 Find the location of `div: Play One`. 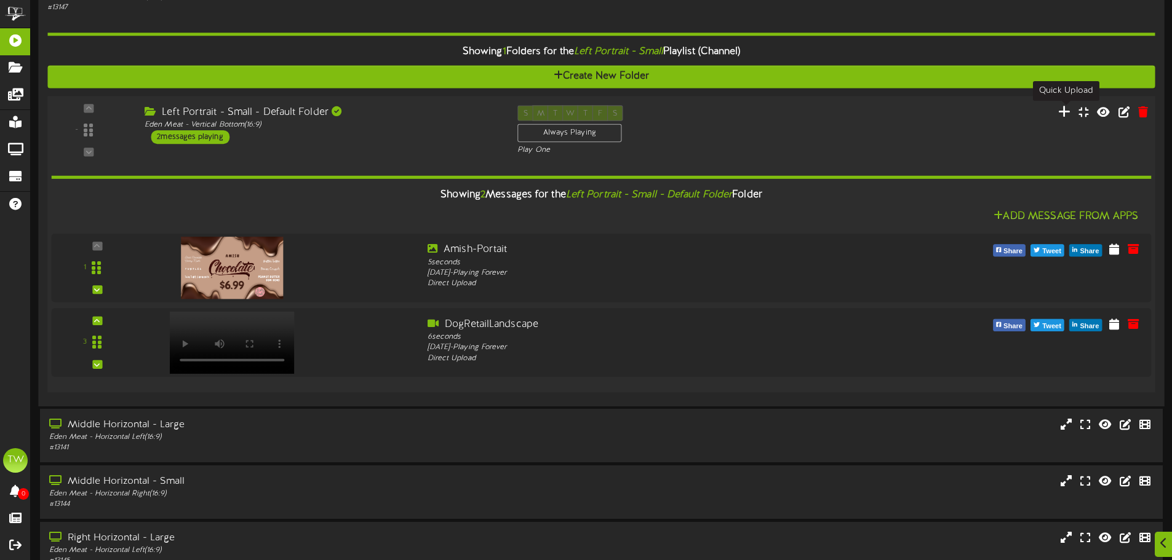

div: Play One is located at coordinates (648, 151).